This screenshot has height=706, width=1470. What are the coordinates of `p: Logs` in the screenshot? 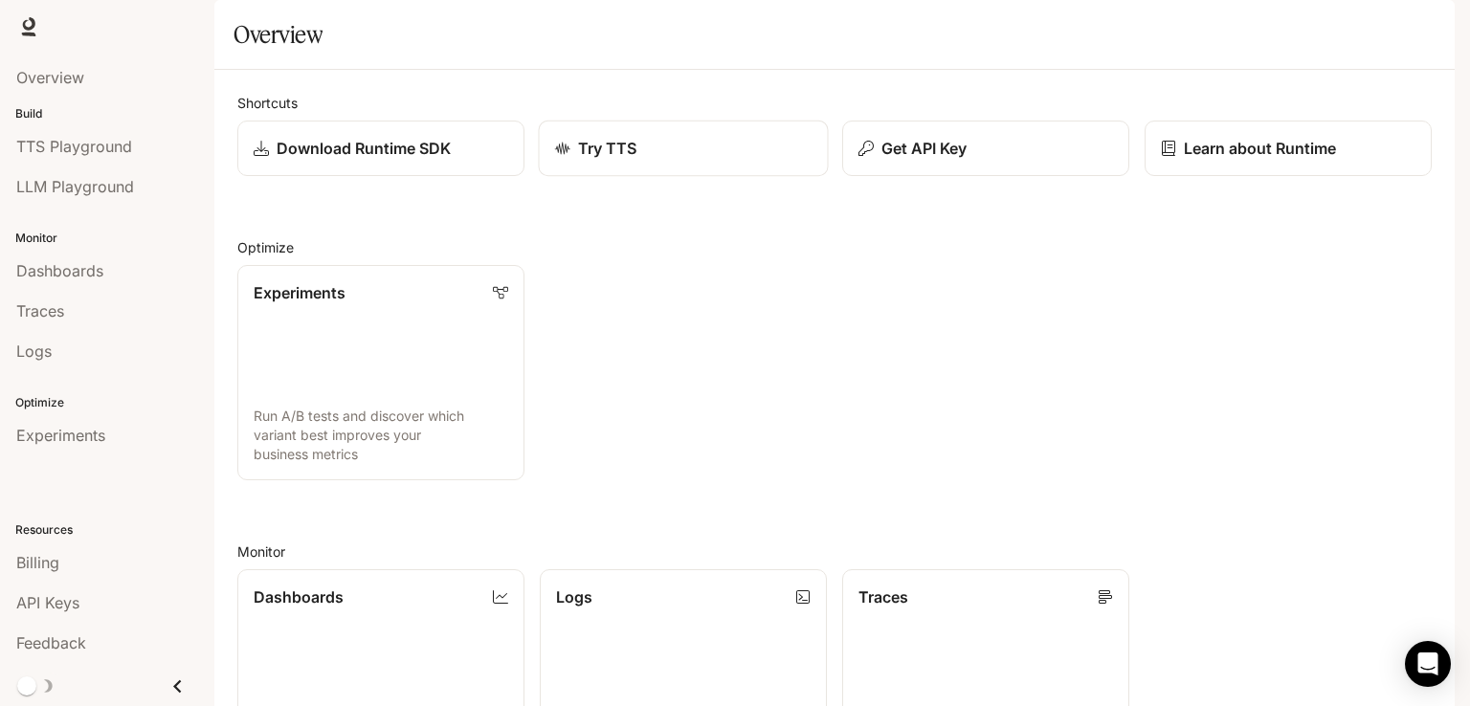 It's located at (574, 597).